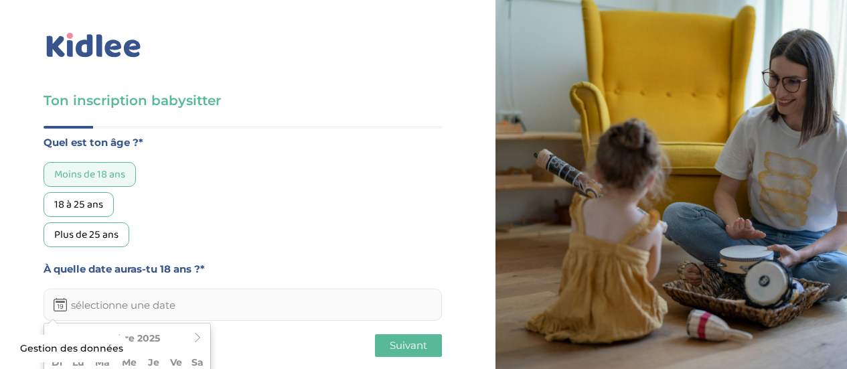  I want to click on input: sélectionne une date, so click(242, 305).